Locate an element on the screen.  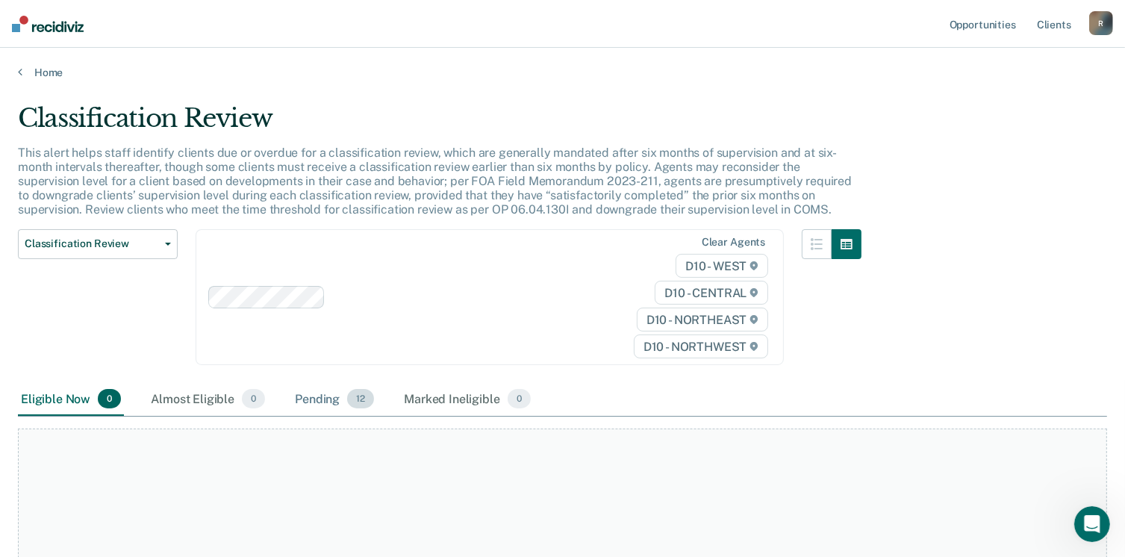
div: Pending12 is located at coordinates (335, 400).